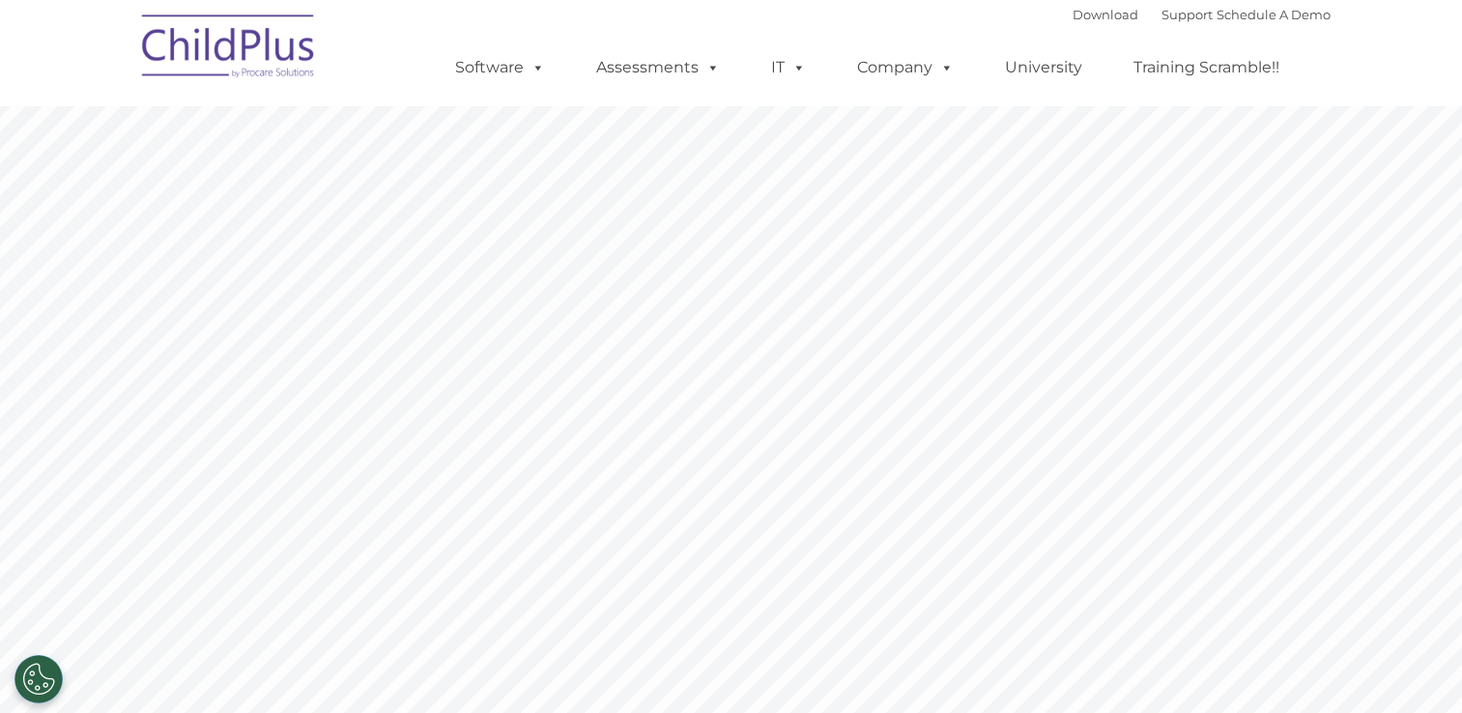  What do you see at coordinates (905, 68) in the screenshot?
I see `a: Company` at bounding box center [905, 68].